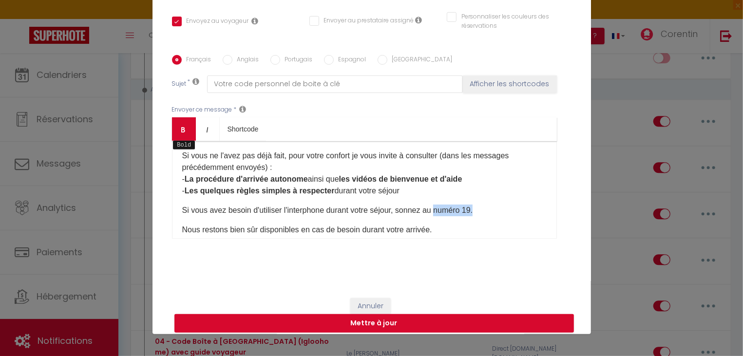  I want to click on i: Subject, so click(196, 81).